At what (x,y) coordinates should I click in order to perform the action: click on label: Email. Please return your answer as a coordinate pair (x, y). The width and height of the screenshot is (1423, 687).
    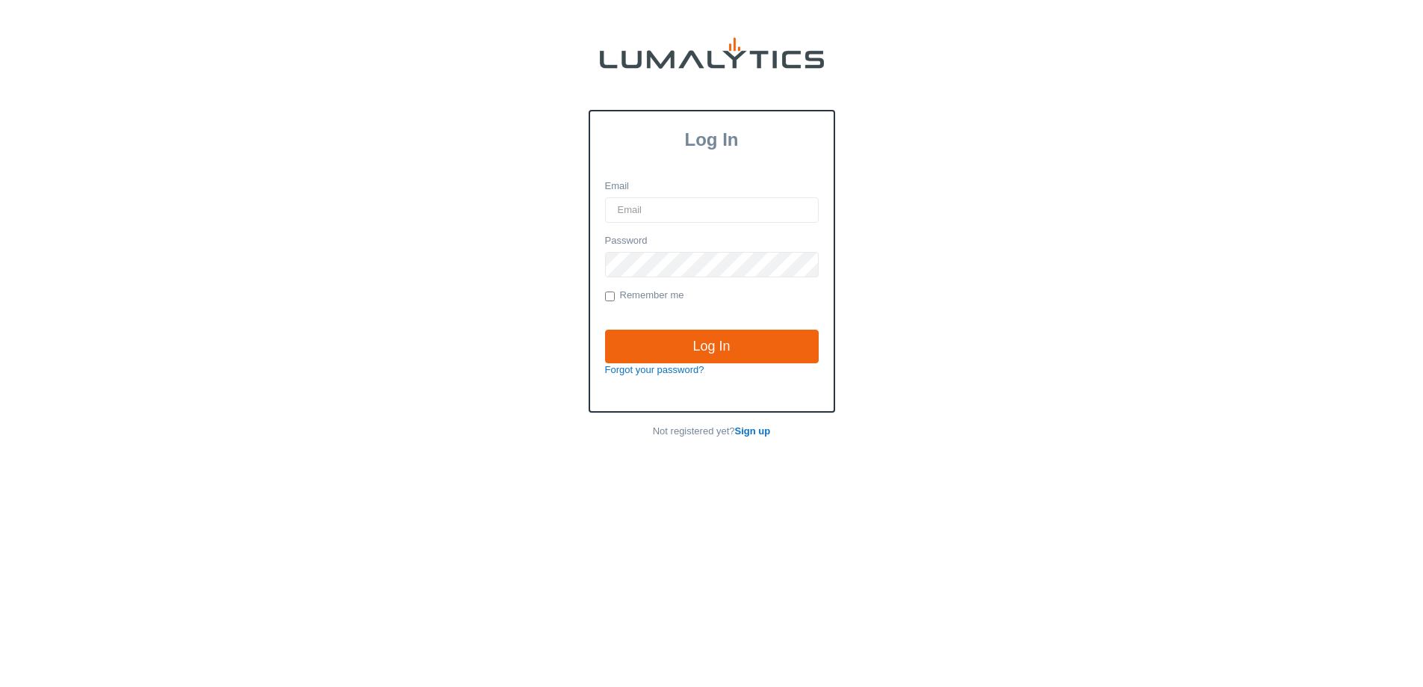
    Looking at the image, I should click on (617, 186).